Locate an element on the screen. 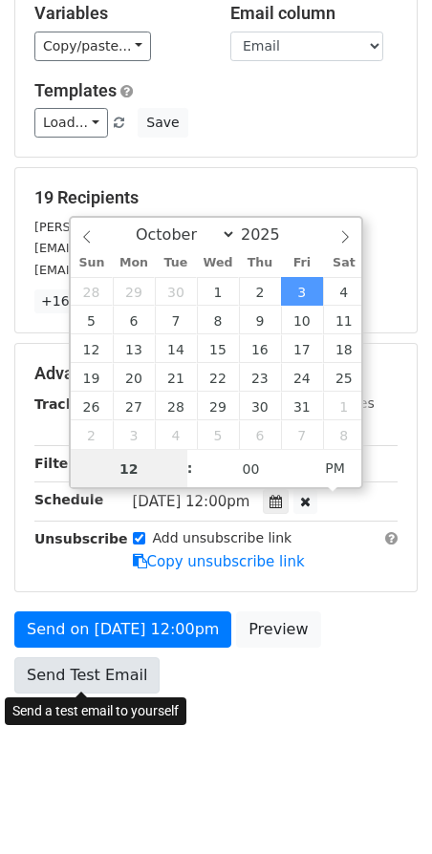 This screenshot has width=432, height=854. span: October 17, 2025 is located at coordinates (302, 349).